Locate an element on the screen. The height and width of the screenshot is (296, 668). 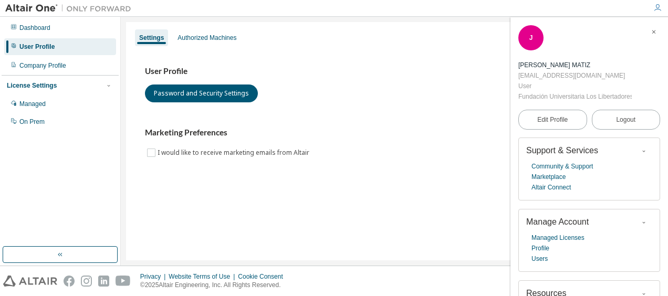
div: Company Profile is located at coordinates (43, 66).